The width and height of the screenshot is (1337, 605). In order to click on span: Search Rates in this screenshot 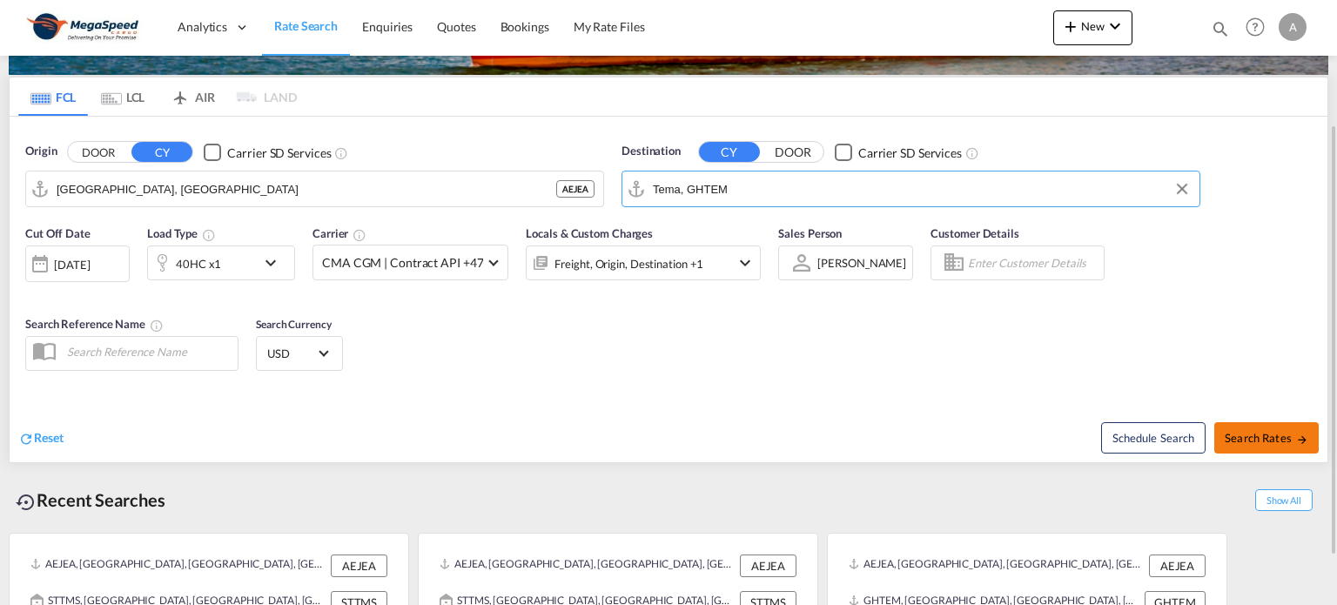, I will do `click(1266, 438)`.